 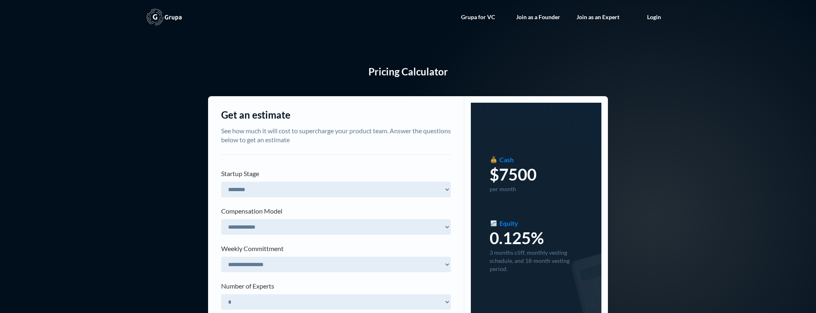 What do you see at coordinates (336, 211) in the screenshot?
I see `p: Compensation Model` at bounding box center [336, 211].